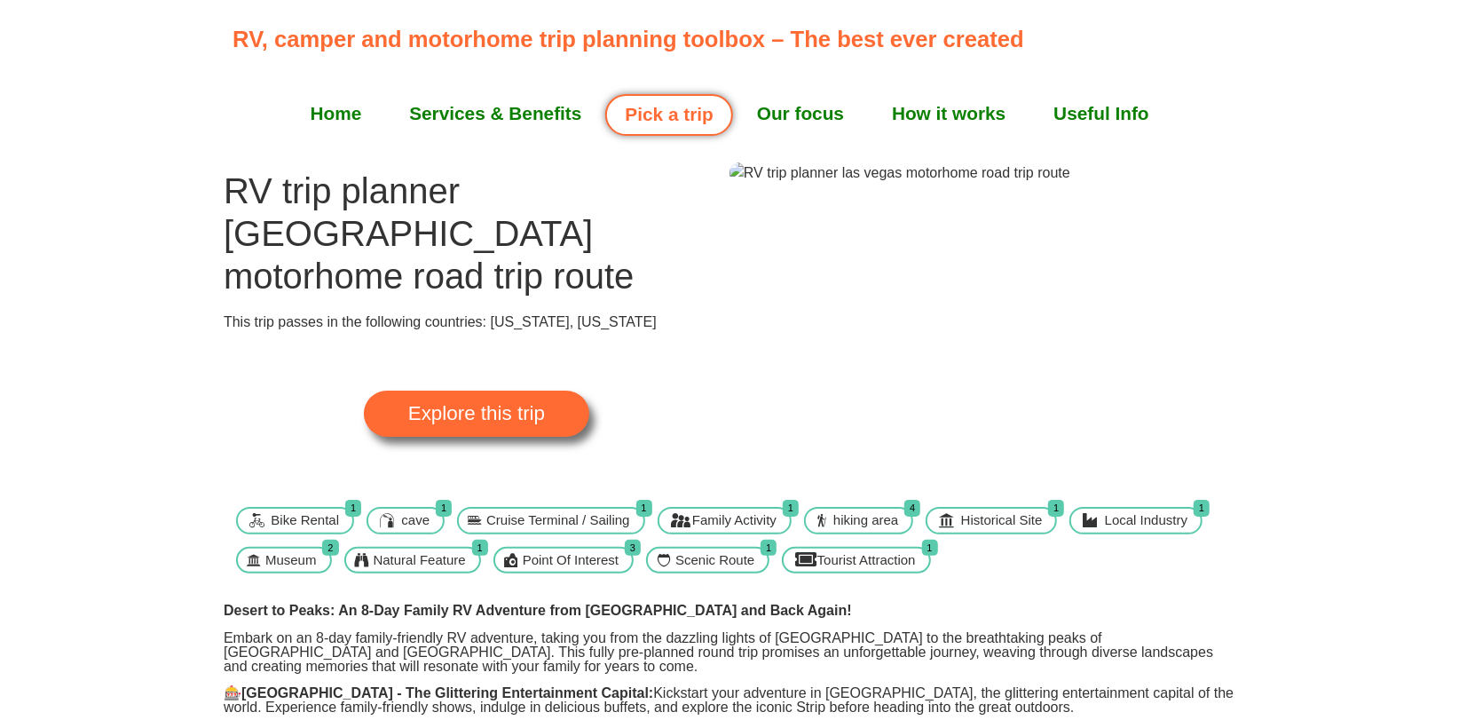 The width and height of the screenshot is (1459, 720). I want to click on span: Scenic Route, so click(714, 560).